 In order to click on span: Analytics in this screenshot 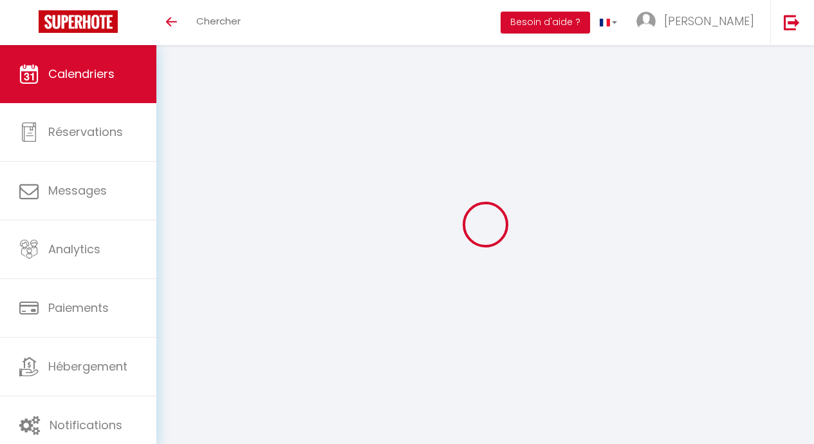, I will do `click(74, 248)`.